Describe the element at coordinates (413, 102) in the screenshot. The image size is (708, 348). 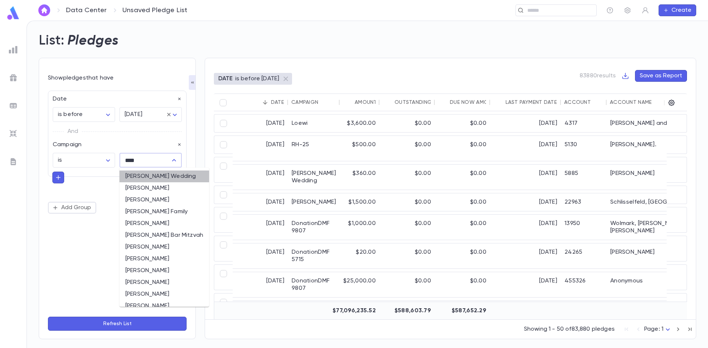
I see `div: Outstanding` at that location.